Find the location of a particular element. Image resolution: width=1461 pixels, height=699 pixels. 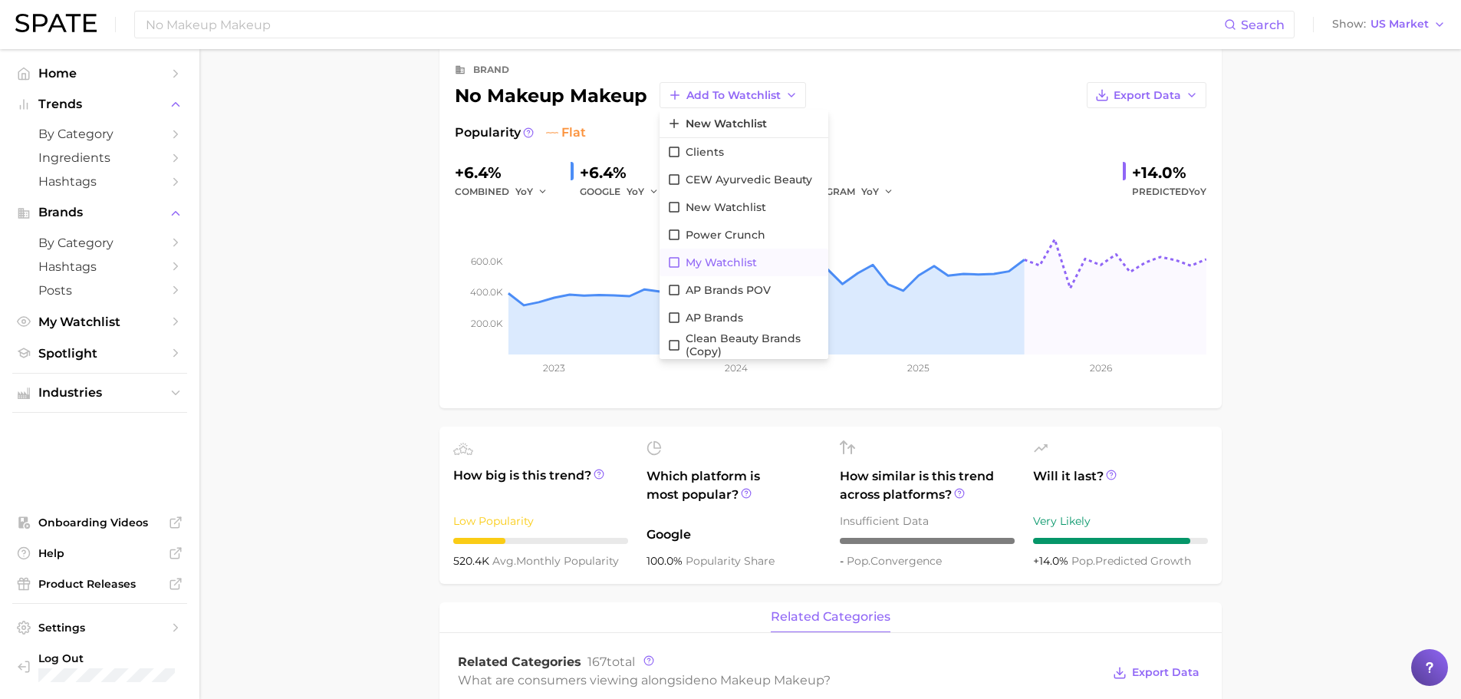

span: Related Categories is located at coordinates (519, 661).